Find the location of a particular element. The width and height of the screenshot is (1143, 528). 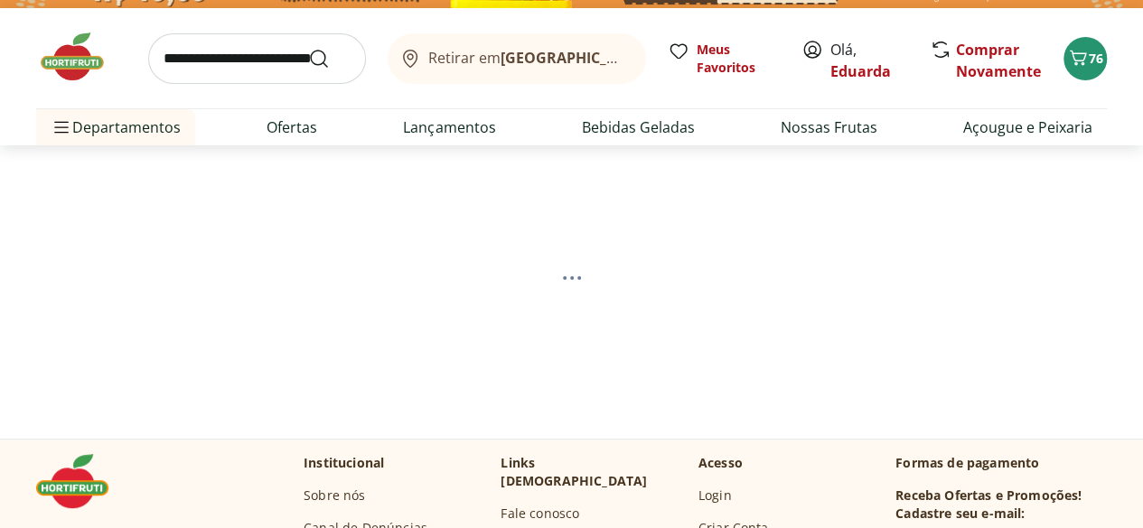

button: Carrinho is located at coordinates (1085, 59).